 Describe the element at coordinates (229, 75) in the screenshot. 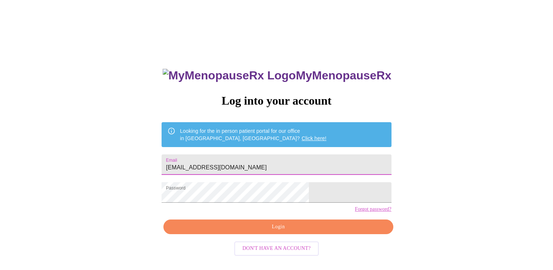

I see `img: MyMenopauseRx Logo` at that location.